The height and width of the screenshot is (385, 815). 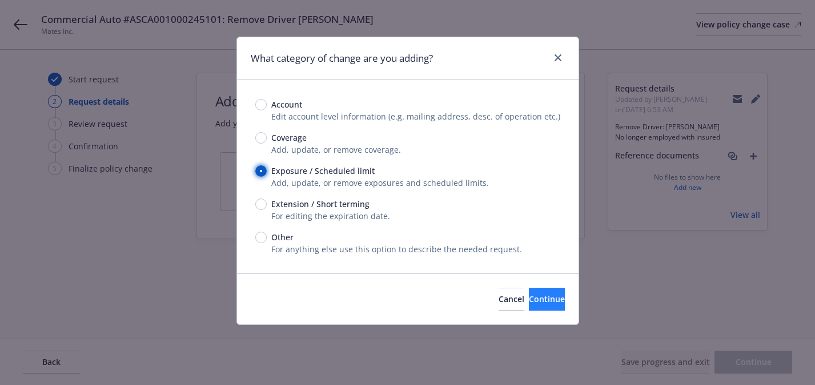 What do you see at coordinates (261, 237) in the screenshot?
I see `input: Other` at bounding box center [261, 237].